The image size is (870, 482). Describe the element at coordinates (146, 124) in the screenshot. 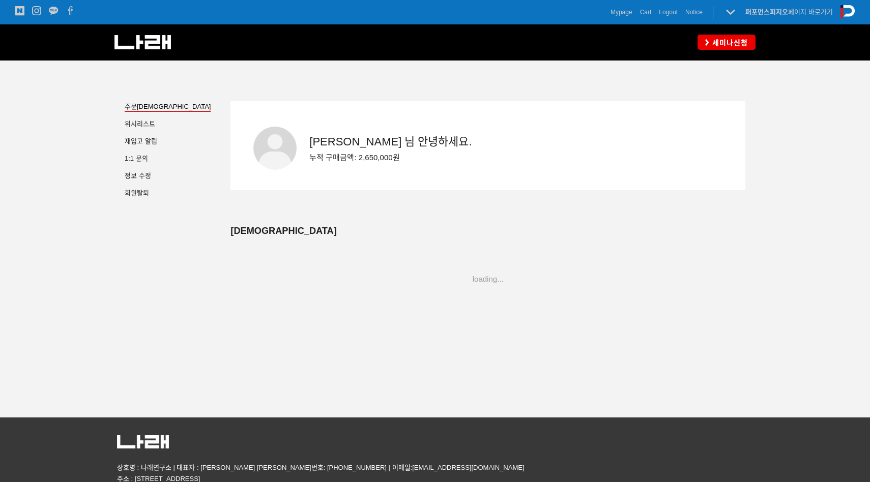

I see `span: 리스트` at that location.